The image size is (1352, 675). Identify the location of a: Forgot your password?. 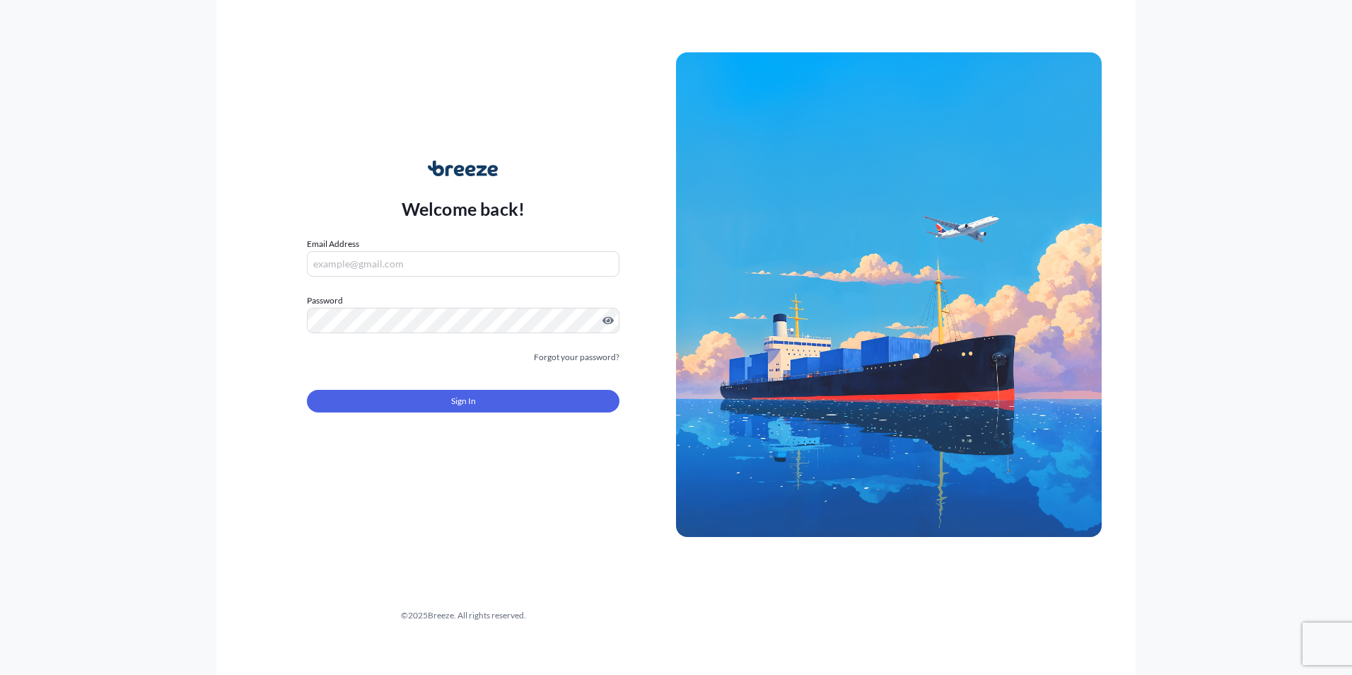
(576, 357).